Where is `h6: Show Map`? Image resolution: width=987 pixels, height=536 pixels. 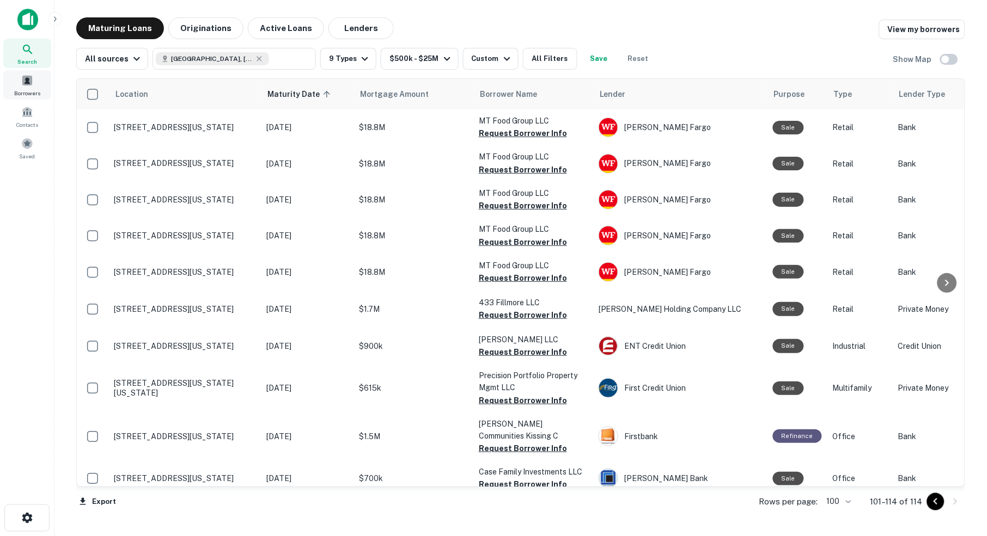
h6: Show Map is located at coordinates (913, 59).